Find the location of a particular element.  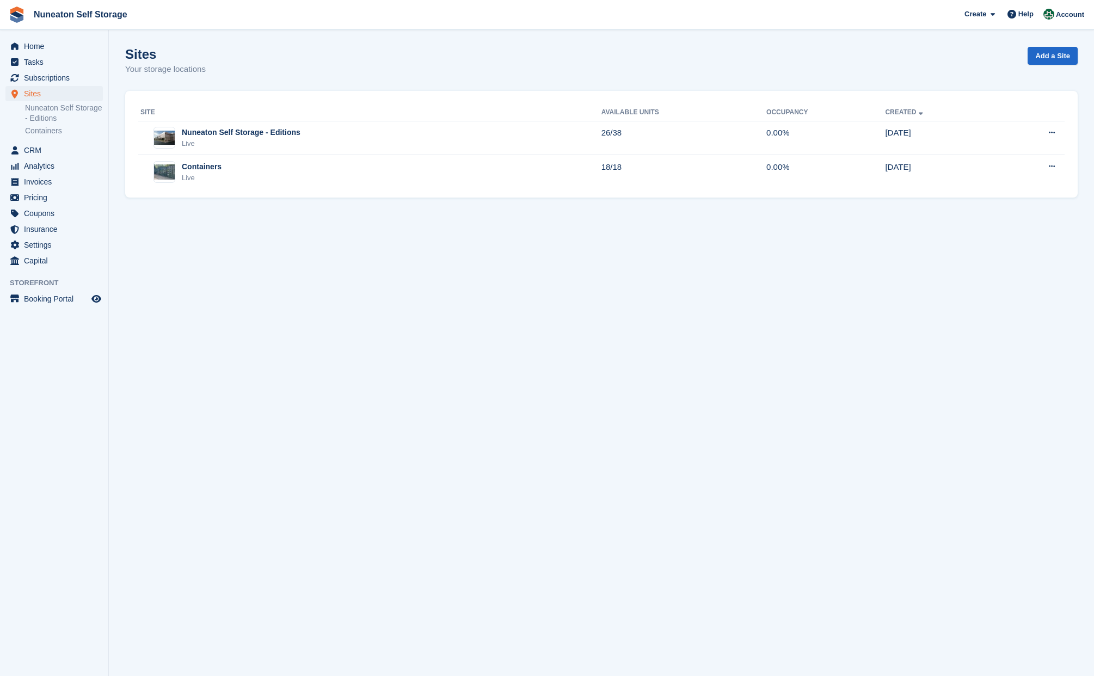

span: Tasks is located at coordinates (57, 62).